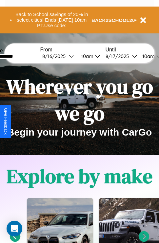  Describe the element at coordinates (113, 20) in the screenshot. I see `b: BACK2SCHOOL20` at that location.